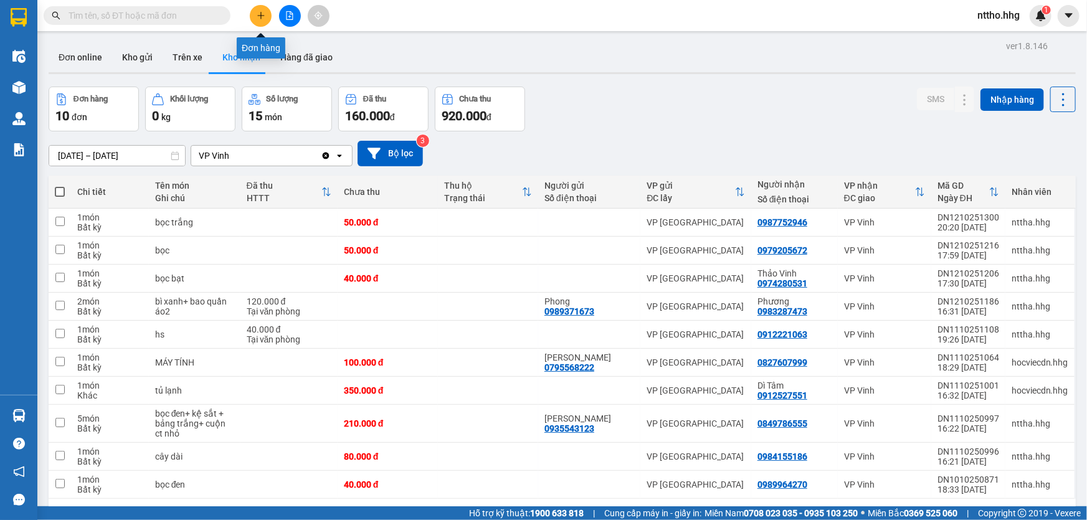 This screenshot has width=1087, height=520. I want to click on div: DN1110250997, so click(968, 419).